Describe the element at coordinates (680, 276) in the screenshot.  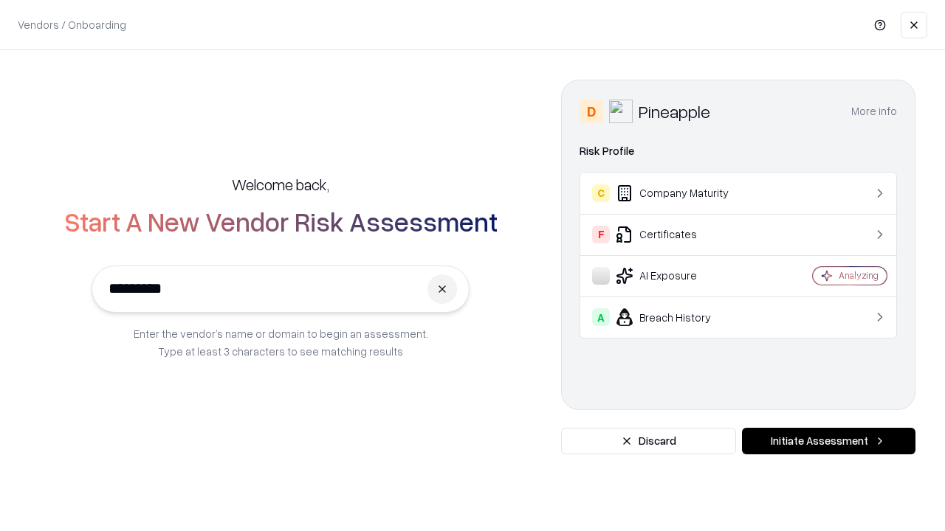
I see `div: AI Exposure` at that location.